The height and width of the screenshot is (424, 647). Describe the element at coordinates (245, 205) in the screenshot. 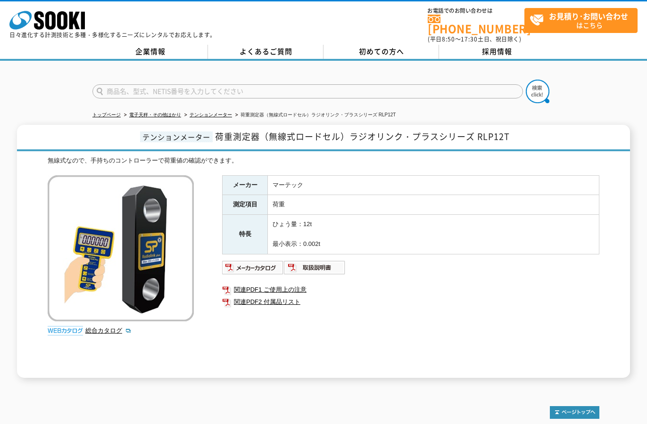

I see `th: 測定項目` at that location.